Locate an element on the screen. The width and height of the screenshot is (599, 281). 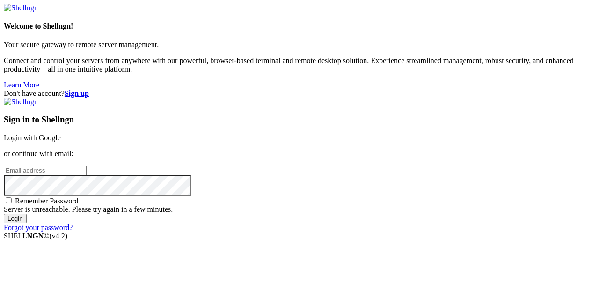
a: Forgot your password? is located at coordinates (38, 227).